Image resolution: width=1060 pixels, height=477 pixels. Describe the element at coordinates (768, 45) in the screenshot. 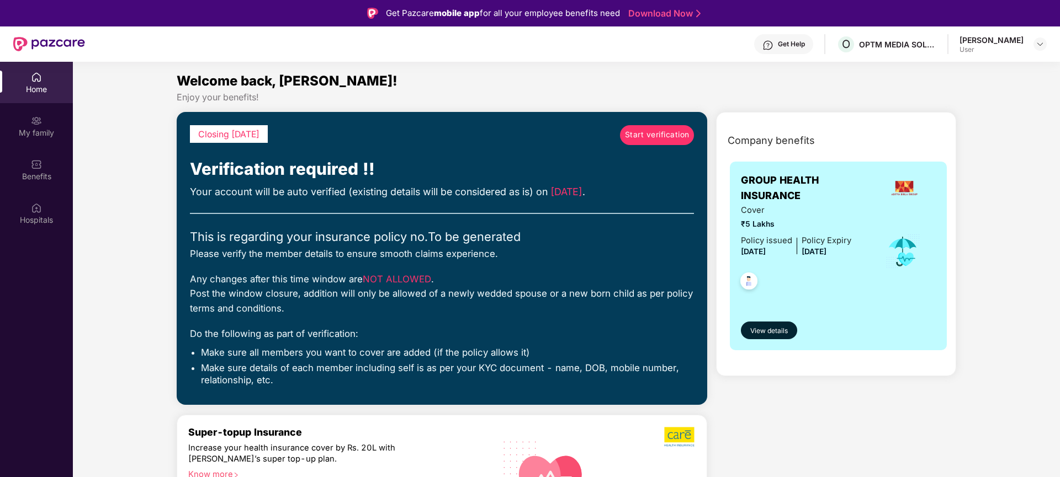

I see `img: svg+xml;base64,PHN2ZyBpZD0iSGVscC0zMngzMiIgeG1sbnM9Imh0dHA6Ly93d3cudzMub3JnLzIwMDAvc3ZnIiB3aWR0aD...` at that location.